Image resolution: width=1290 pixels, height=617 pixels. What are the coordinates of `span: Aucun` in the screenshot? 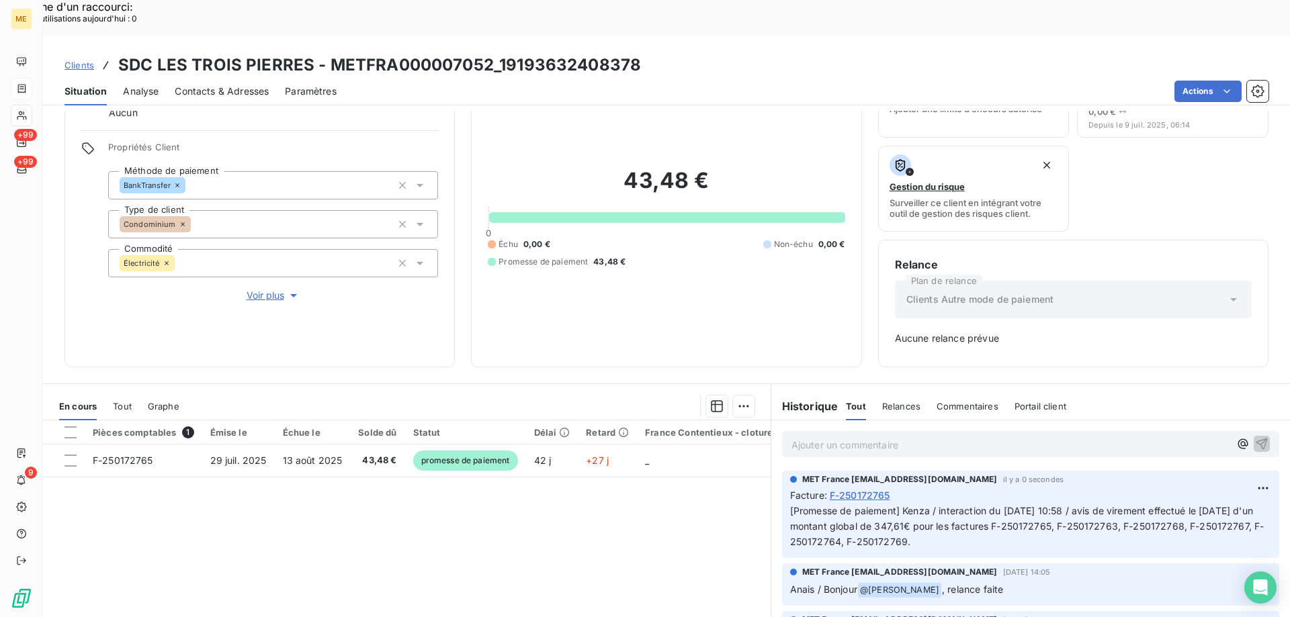 It's located at (123, 113).